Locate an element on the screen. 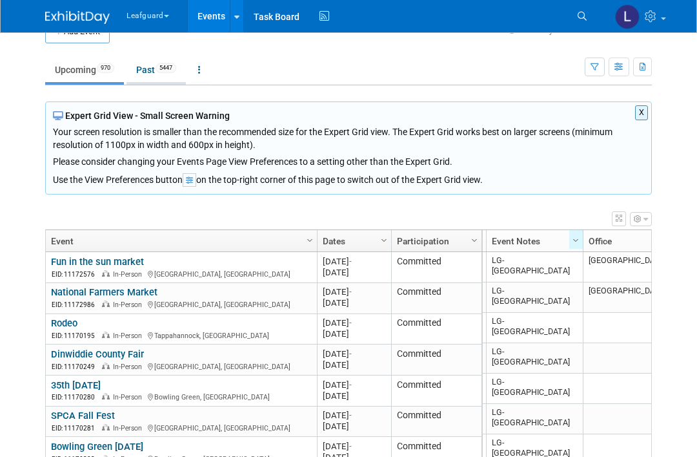 The width and height of the screenshot is (697, 457). span: 5447 is located at coordinates (166, 68).